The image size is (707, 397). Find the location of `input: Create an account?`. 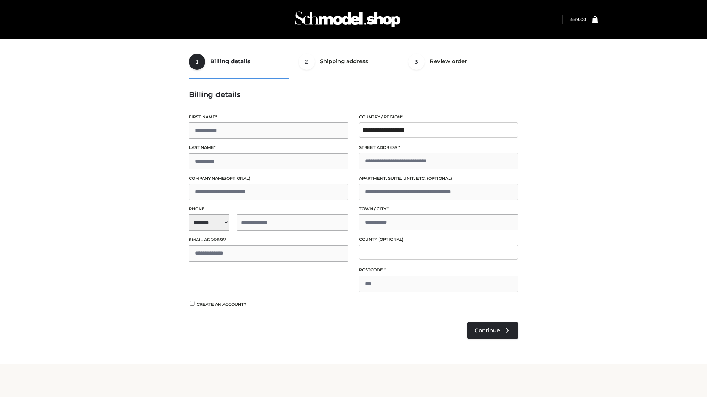

input: Create an account? is located at coordinates (192, 304).